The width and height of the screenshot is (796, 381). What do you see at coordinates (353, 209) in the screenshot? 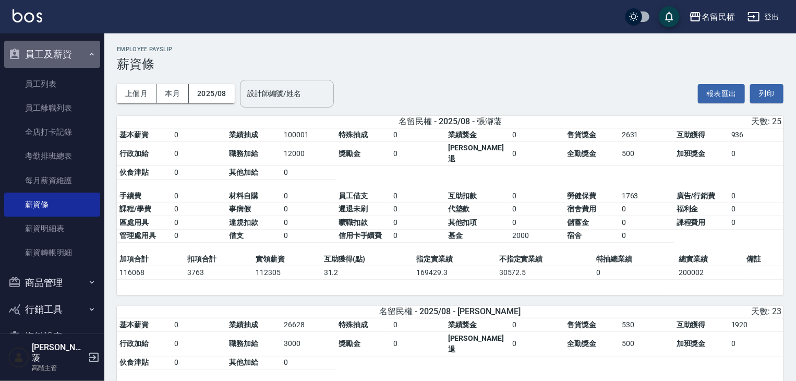
I see `span: 遲退未刷` at bounding box center [353, 209].